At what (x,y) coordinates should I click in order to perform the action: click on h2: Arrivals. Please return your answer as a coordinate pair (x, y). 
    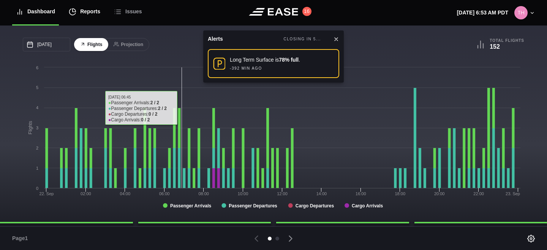
    Looking at the image, I should click on (343, 233).